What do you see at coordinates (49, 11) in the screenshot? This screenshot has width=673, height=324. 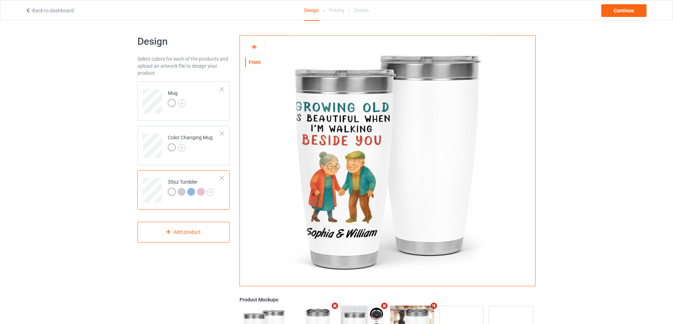 I see `a: Back to dashboard` at bounding box center [49, 11].